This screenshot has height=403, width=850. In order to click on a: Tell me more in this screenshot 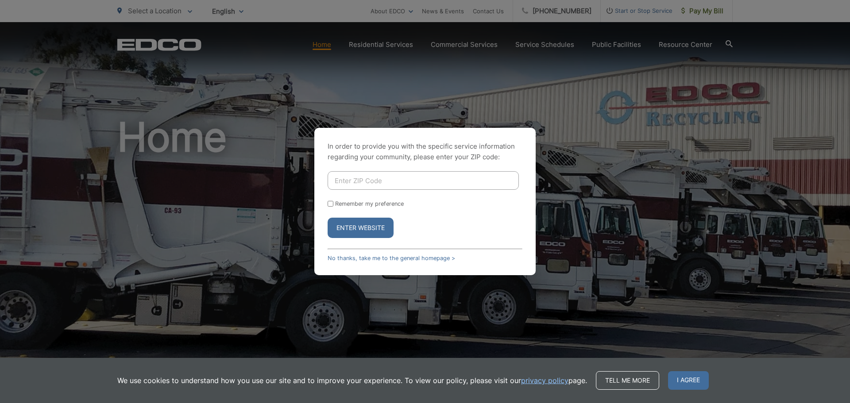, I will do `click(627, 381)`.